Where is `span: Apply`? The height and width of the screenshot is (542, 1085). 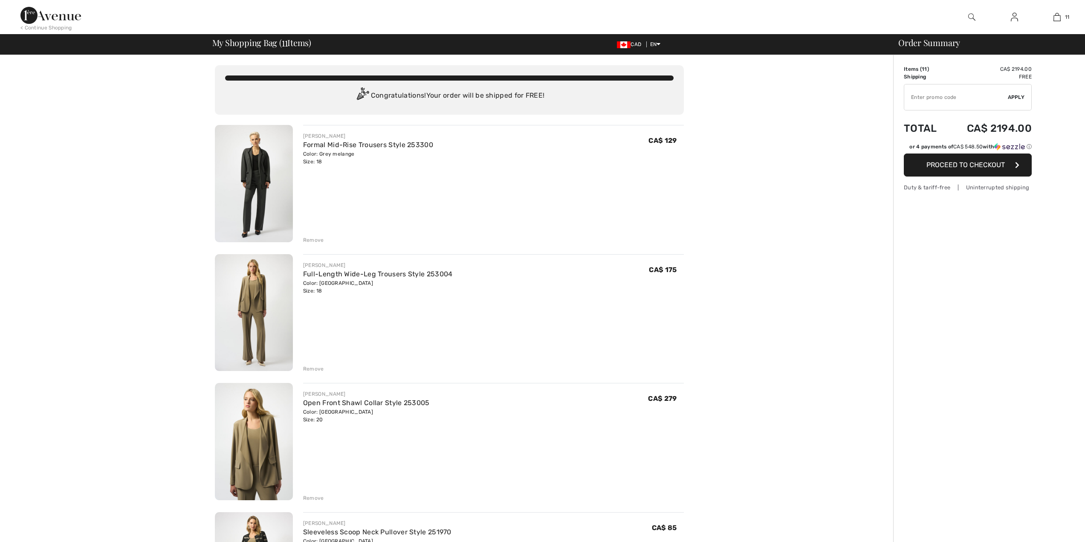 span: Apply is located at coordinates (1016, 97).